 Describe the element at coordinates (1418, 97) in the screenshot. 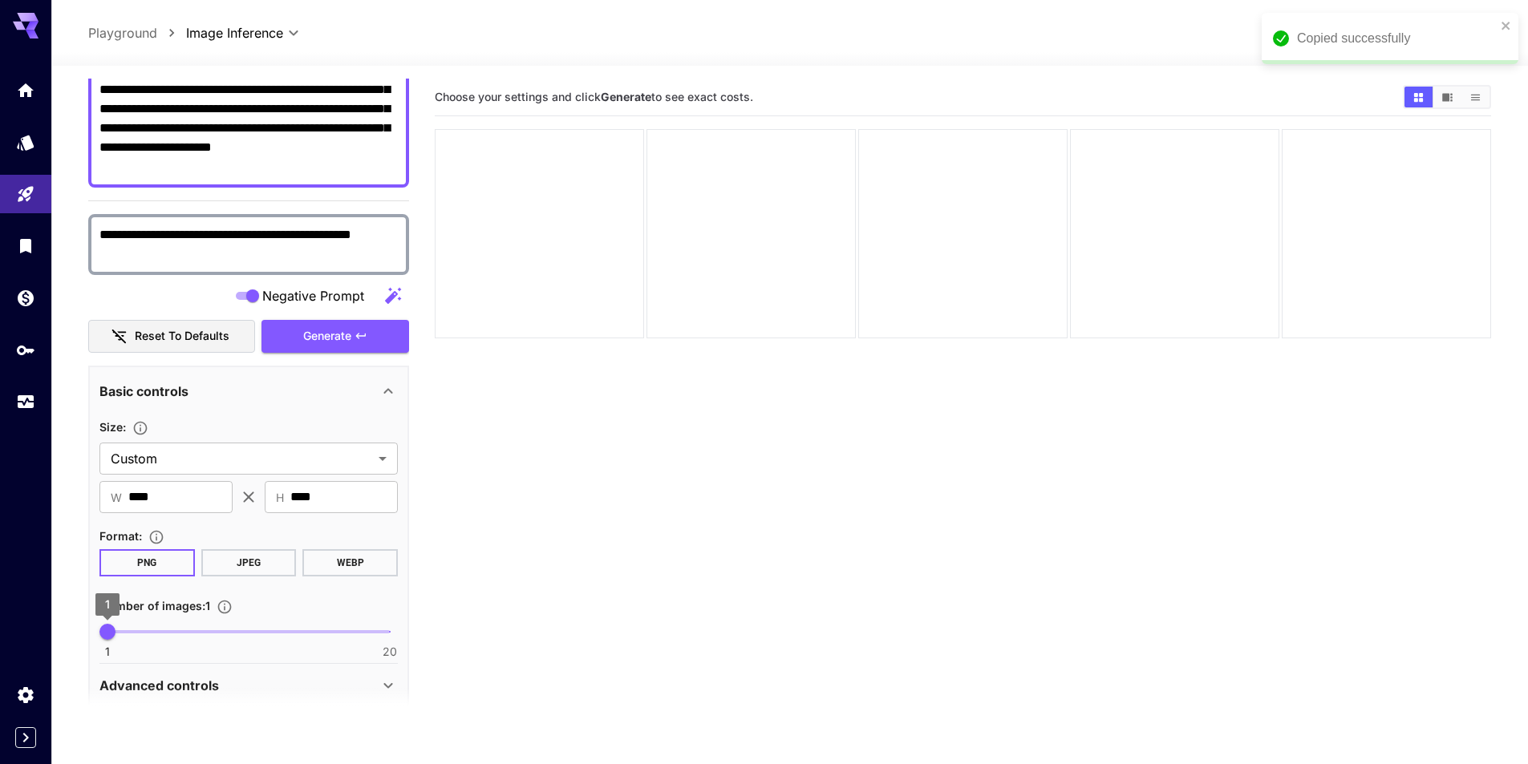

I see `button: Show images in grid view` at that location.